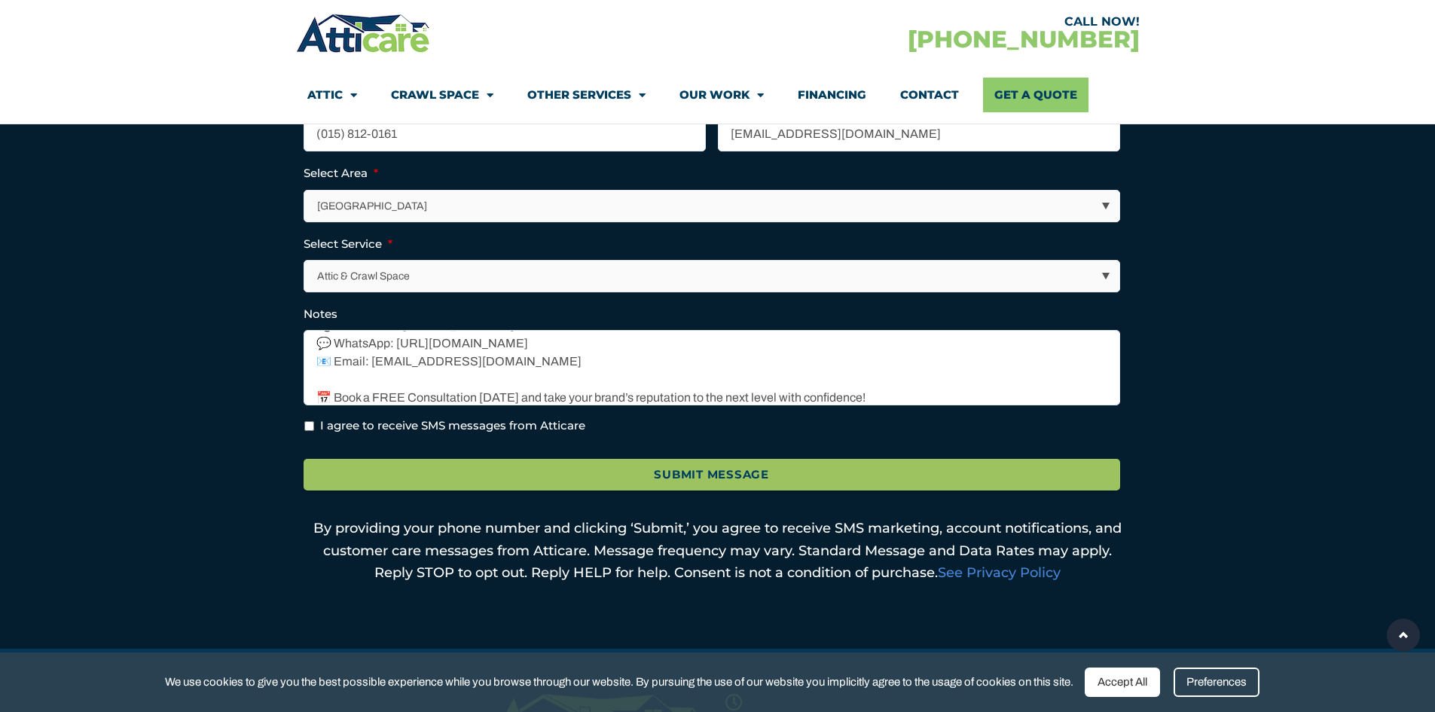 This screenshot has width=1435, height=712. I want to click on div: CALL NOW!, so click(929, 22).